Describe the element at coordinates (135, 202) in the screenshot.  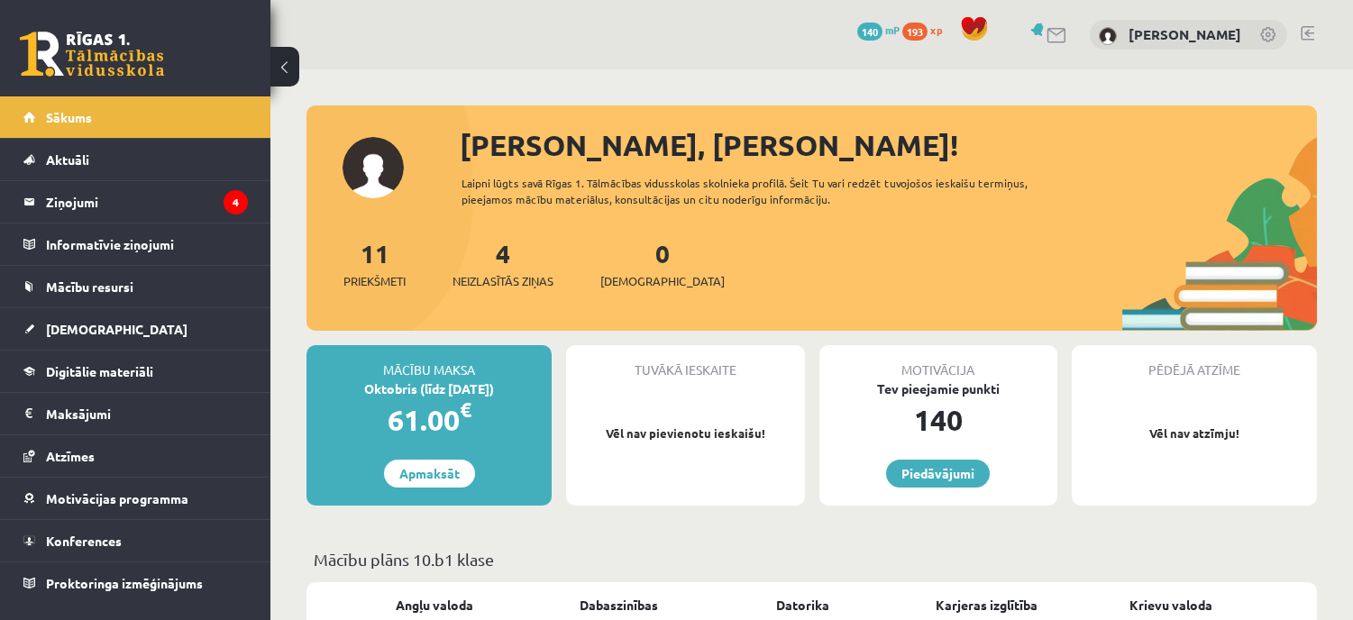
I see `a: Ziņojumi4` at that location.